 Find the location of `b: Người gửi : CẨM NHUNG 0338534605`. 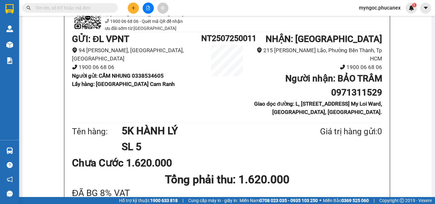

b: Người gửi : CẨM NHUNG 0338534605 is located at coordinates (118, 76).